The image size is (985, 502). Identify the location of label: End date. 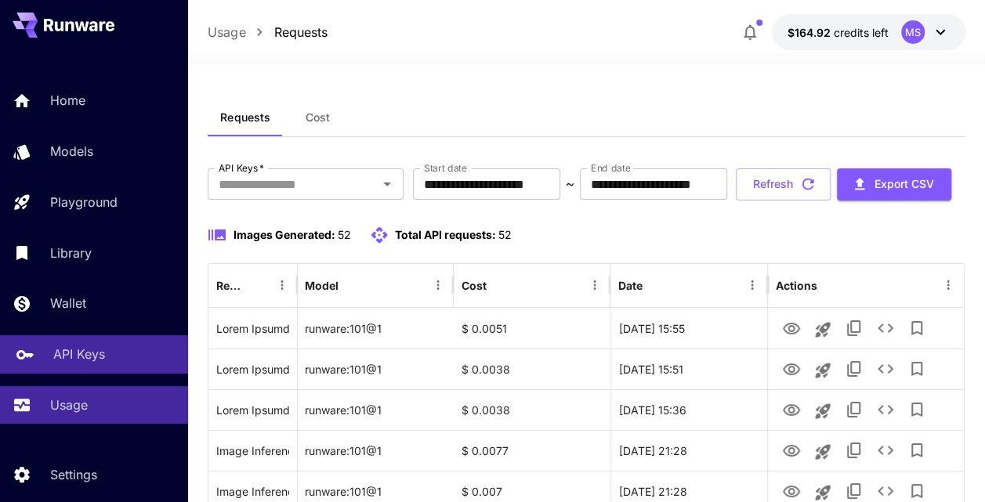
(611, 168).